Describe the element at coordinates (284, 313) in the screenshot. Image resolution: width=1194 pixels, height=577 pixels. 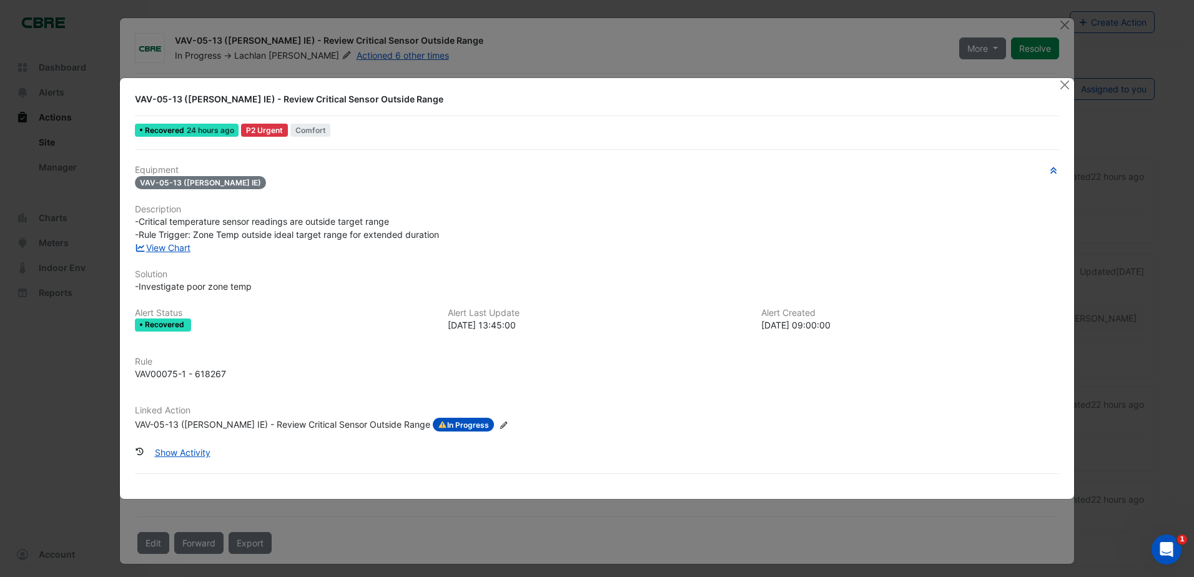
I see `h6: Alert Status` at that location.